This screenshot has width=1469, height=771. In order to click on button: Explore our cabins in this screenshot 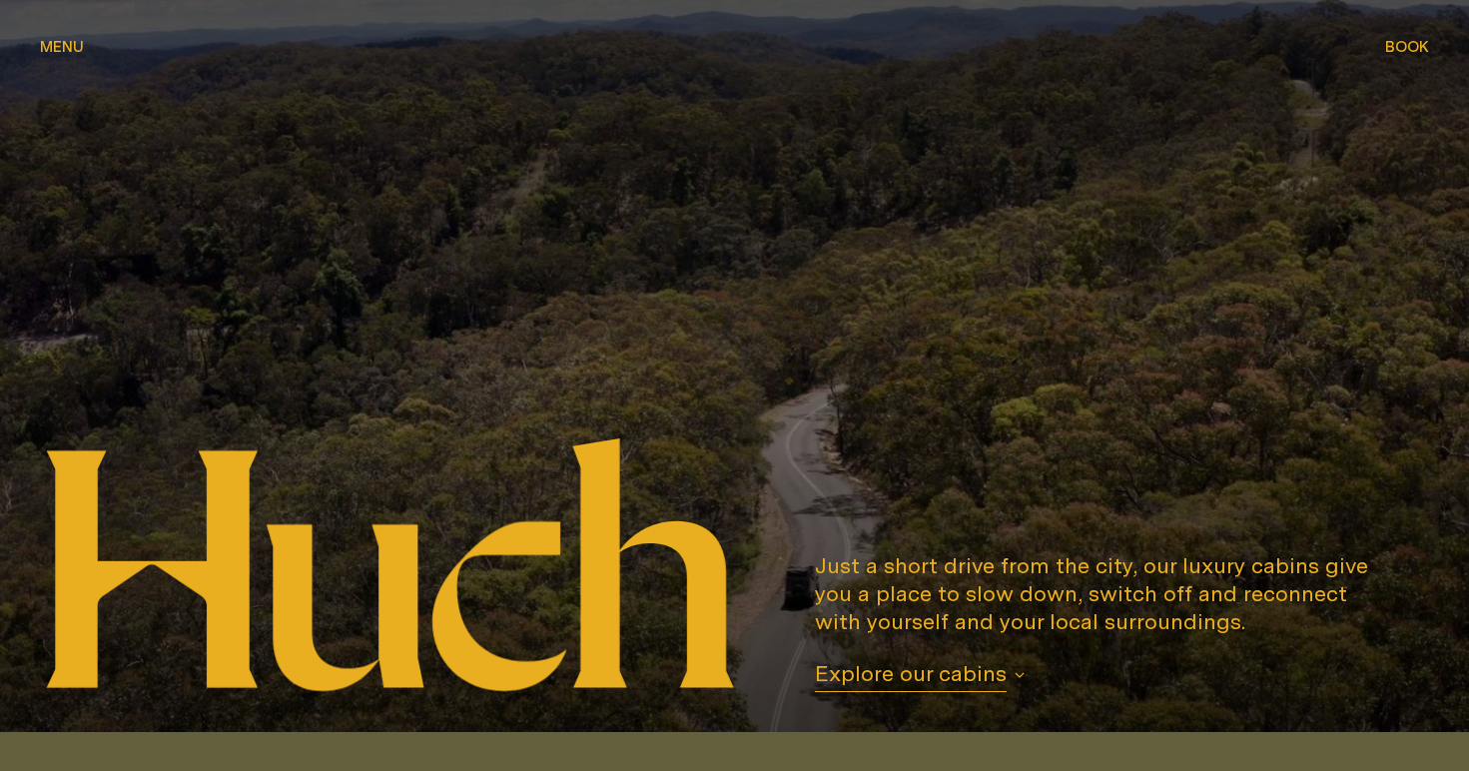, I will do `click(920, 675)`.